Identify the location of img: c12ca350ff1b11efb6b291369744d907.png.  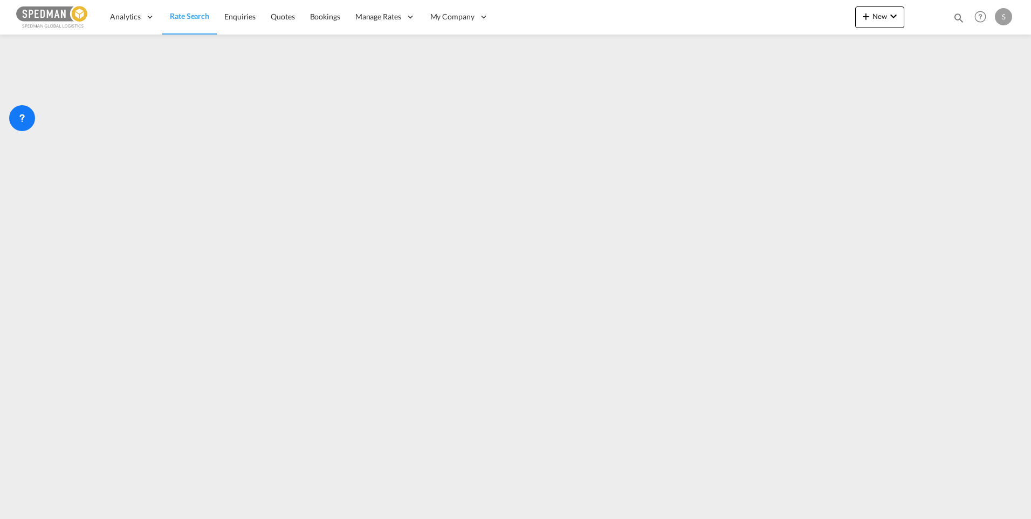
(52, 17).